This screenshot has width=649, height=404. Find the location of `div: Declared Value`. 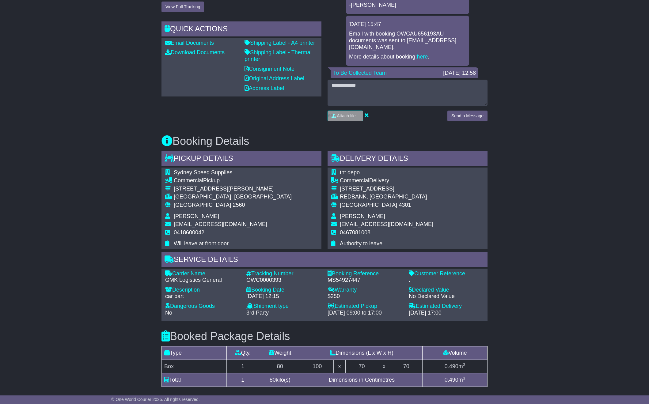

div: Declared Value is located at coordinates (446, 290).